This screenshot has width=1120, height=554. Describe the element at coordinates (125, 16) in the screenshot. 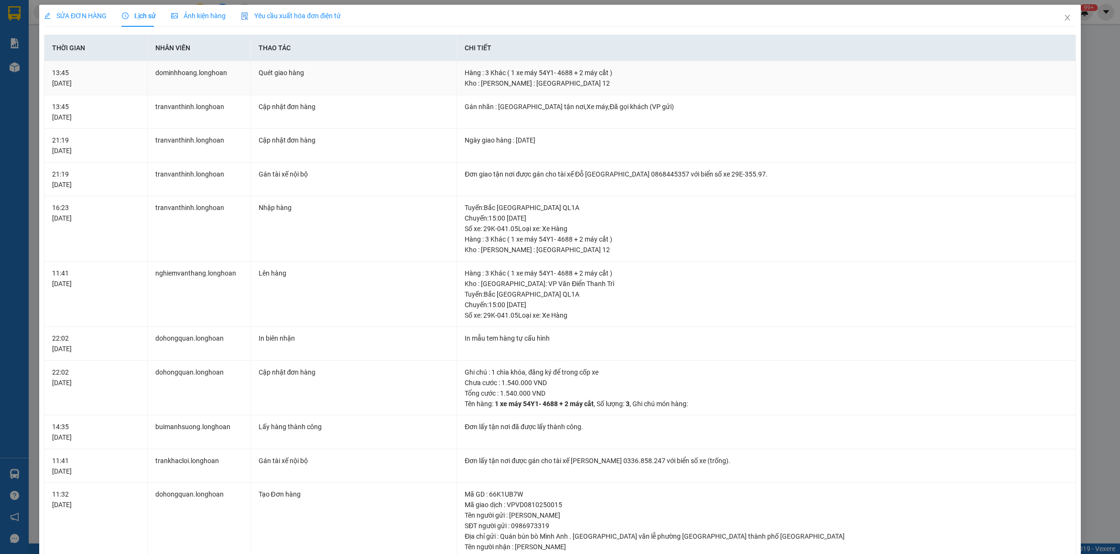

I see `span: clock-circle` at that location.